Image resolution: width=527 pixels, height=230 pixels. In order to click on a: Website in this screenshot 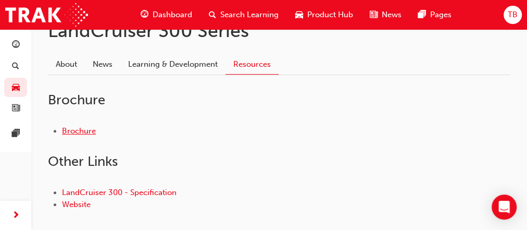, I will do `click(76, 204)`.